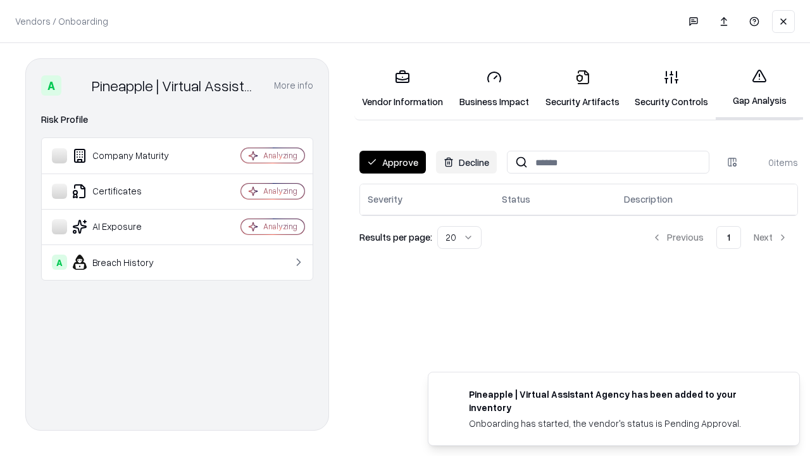  I want to click on a: Vendor Information, so click(402, 89).